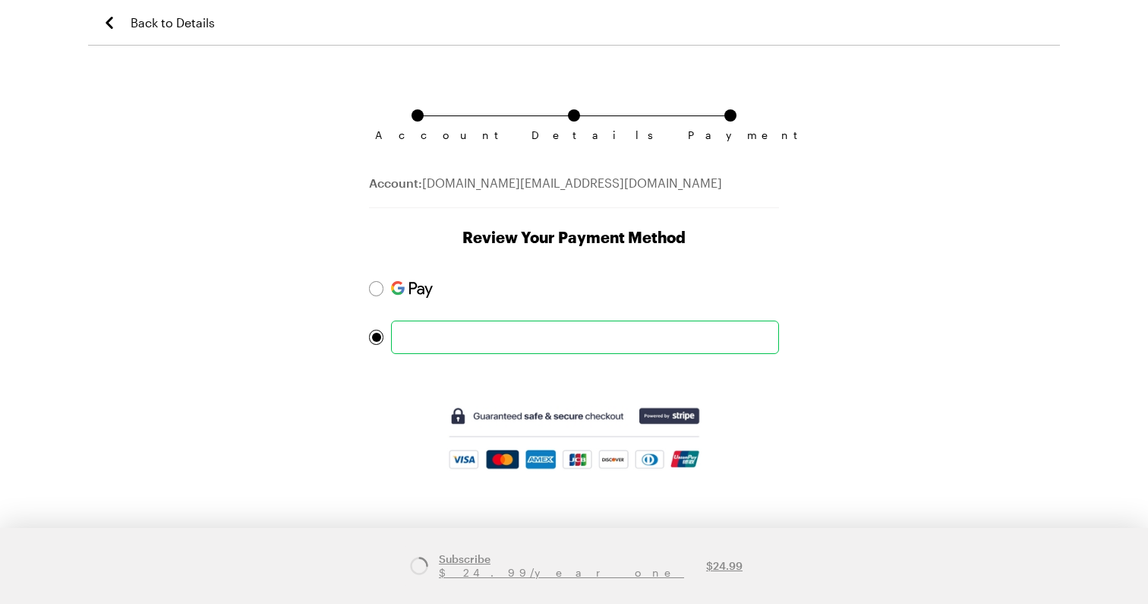 The height and width of the screenshot is (604, 1148). I want to click on img: Pay with Google Pay, so click(412, 289).